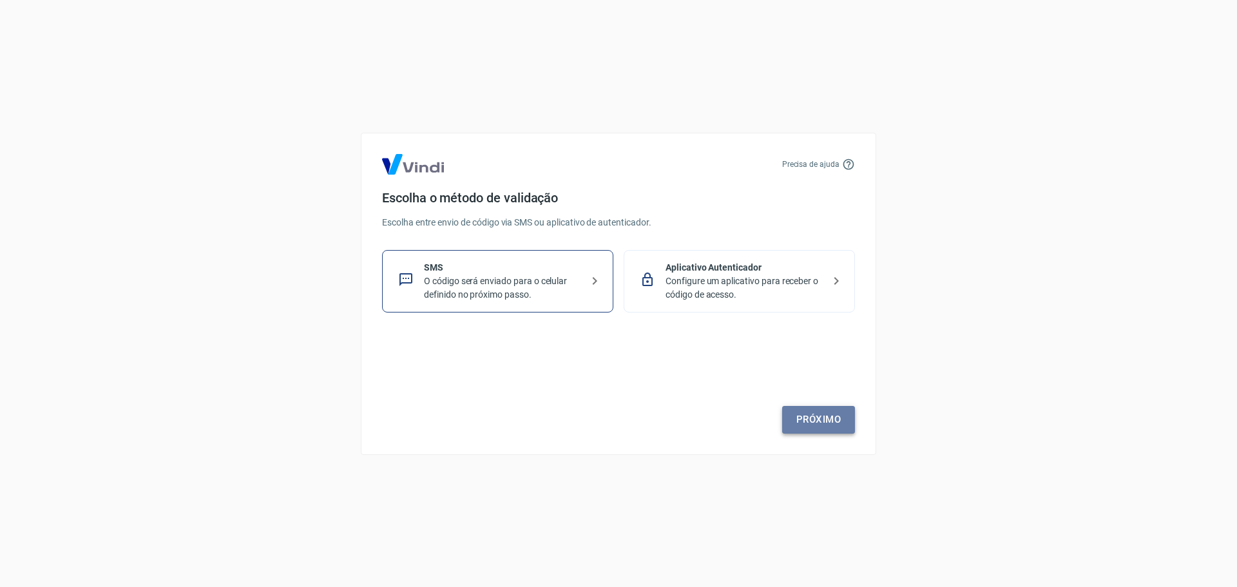 The image size is (1237, 587). Describe the element at coordinates (818, 419) in the screenshot. I see `a: Próximo` at that location.